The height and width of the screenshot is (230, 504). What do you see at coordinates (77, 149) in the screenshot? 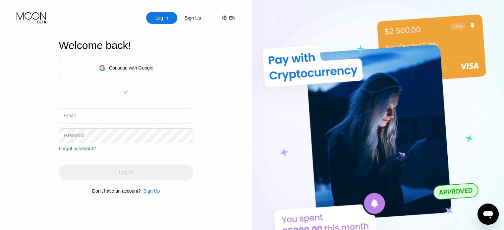
I see `div: Forgot password?` at bounding box center [77, 149].